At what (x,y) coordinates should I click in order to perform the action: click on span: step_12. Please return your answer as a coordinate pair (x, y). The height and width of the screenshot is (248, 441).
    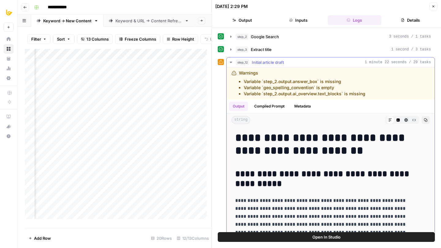
    Looking at the image, I should click on (242, 62).